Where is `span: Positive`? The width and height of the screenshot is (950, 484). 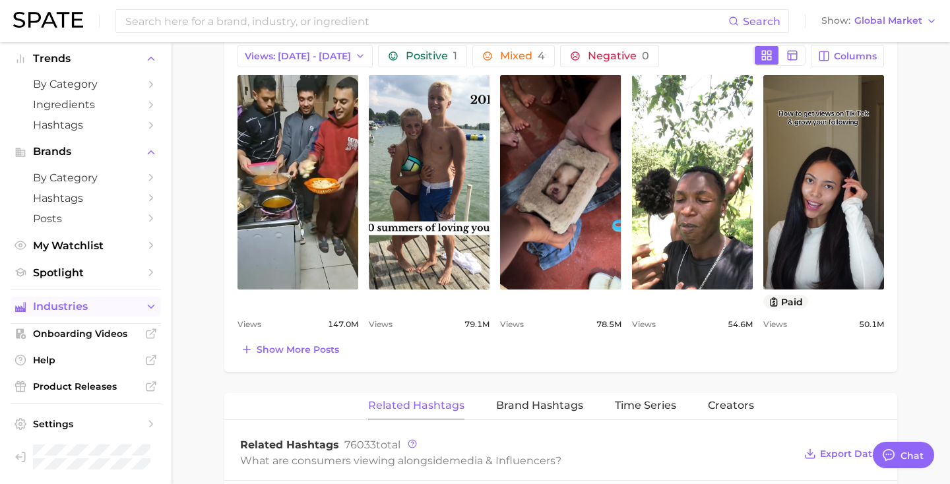
span: Positive is located at coordinates (432, 56).